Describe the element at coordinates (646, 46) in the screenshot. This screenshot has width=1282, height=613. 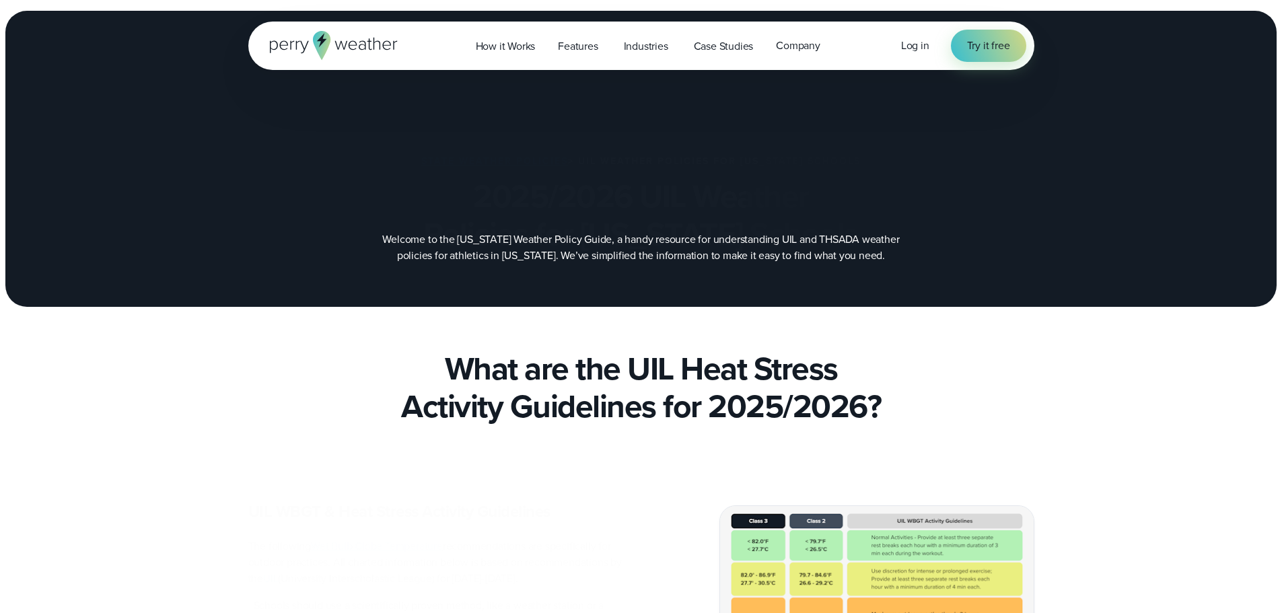
I see `span: Industries` at that location.